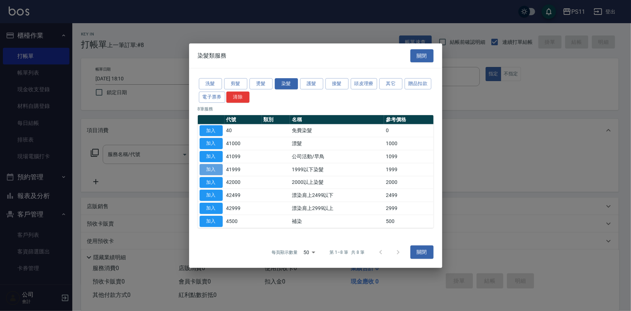 The height and width of the screenshot is (311, 631). I want to click on td: 公司活動/早鳥, so click(337, 156).